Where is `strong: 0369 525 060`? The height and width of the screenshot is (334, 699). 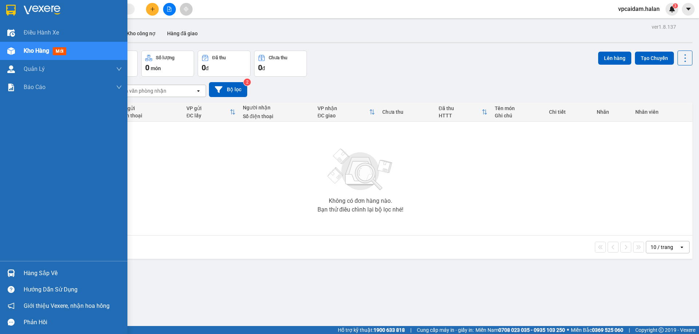
strong: 0369 525 060 is located at coordinates (607, 330).